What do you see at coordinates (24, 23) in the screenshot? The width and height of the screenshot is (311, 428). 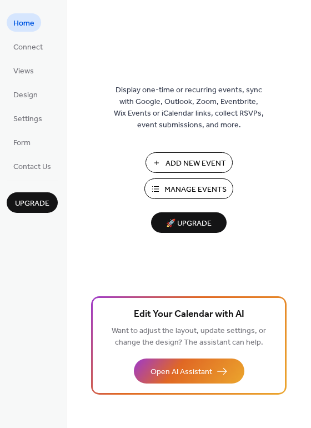 I see `span: Home` at bounding box center [24, 23].